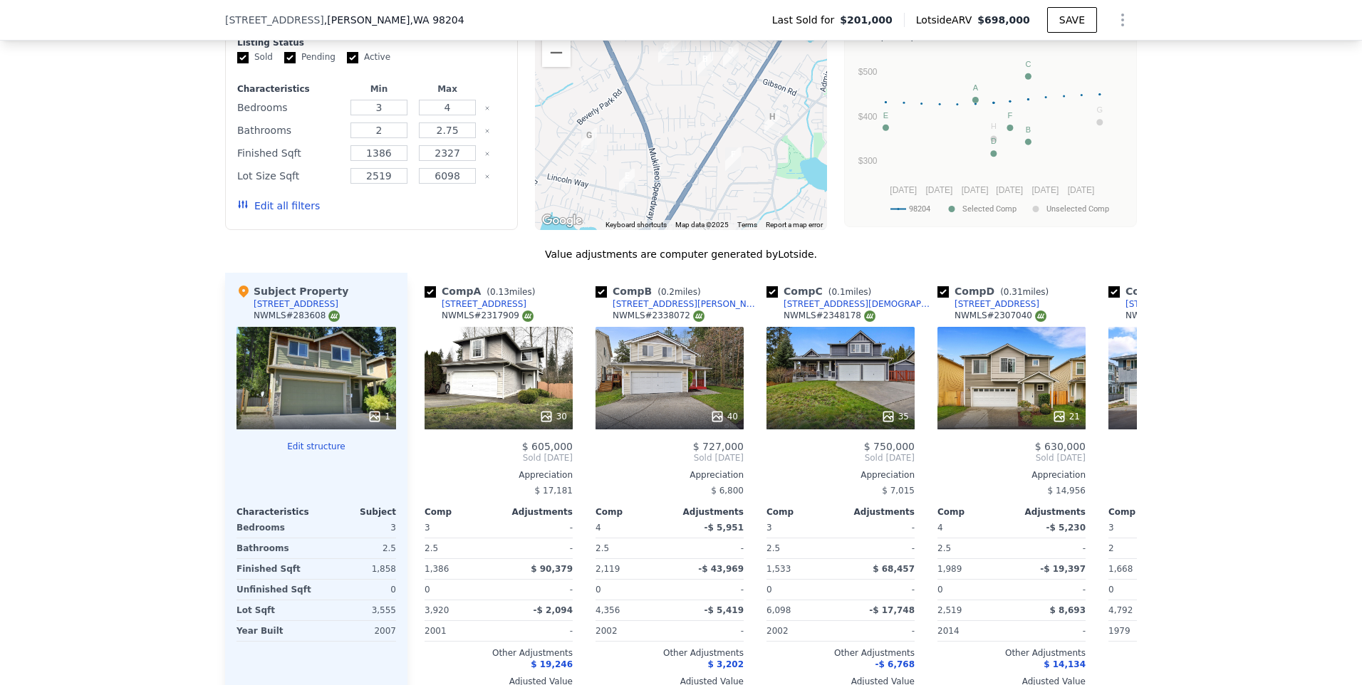 The width and height of the screenshot is (1362, 685). What do you see at coordinates (379, 89) in the screenshot?
I see `div: Min` at bounding box center [379, 89].